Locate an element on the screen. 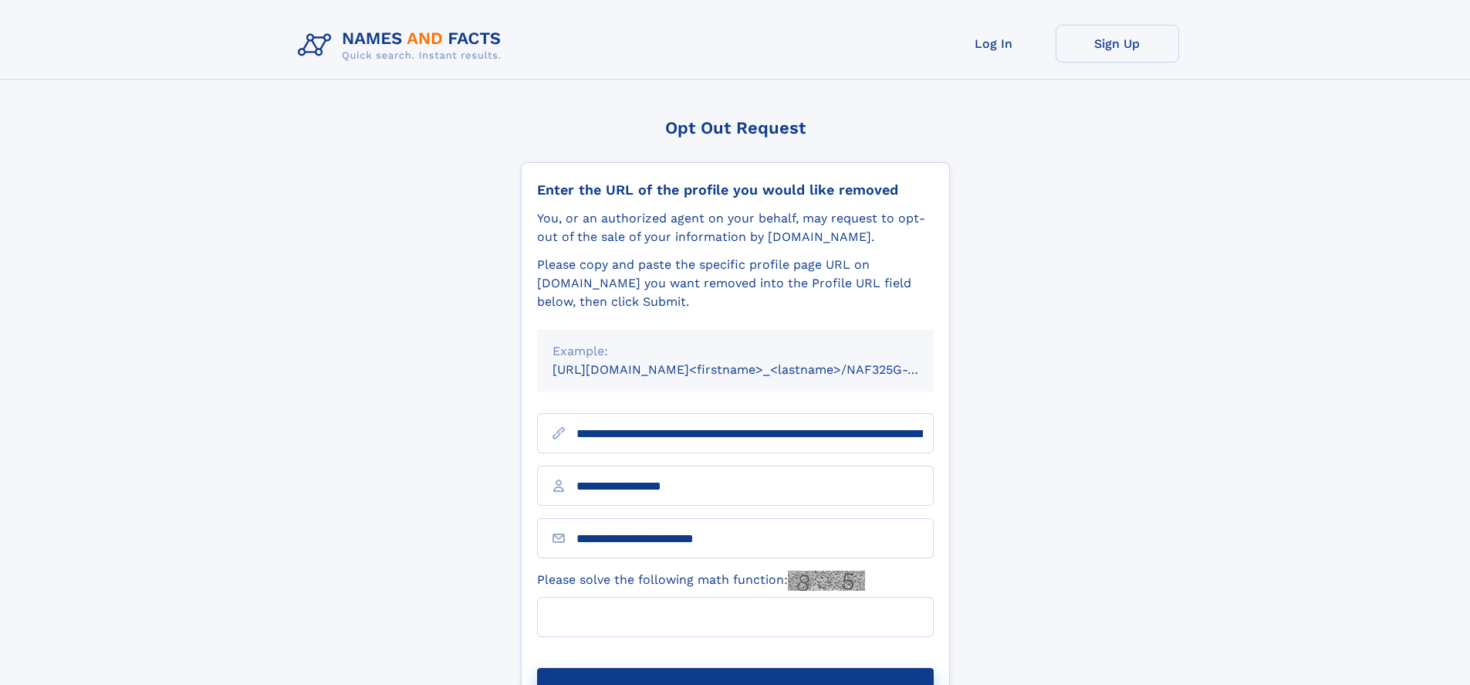 Image resolution: width=1470 pixels, height=685 pixels. a: Sign Up is located at coordinates (1118, 43).